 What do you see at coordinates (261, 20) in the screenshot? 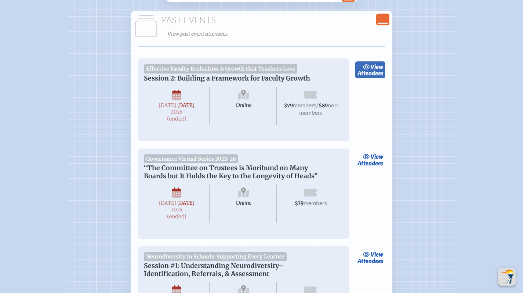
I see `h1: Past Events` at bounding box center [261, 20].